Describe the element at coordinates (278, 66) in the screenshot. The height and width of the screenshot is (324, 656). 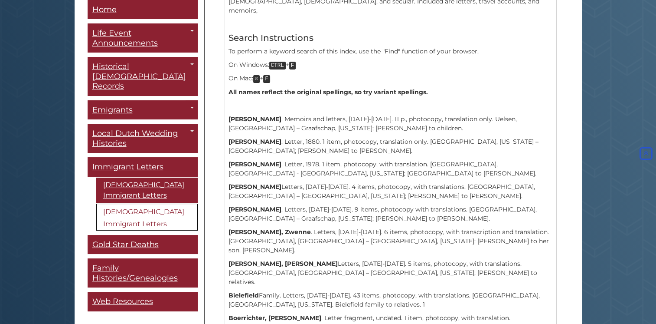
I see `kbd: CTRL` at that location.